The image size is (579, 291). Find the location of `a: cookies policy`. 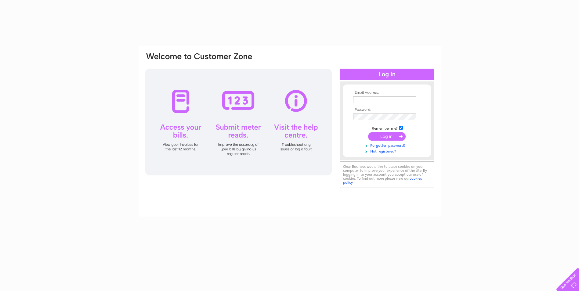

a: cookies policy is located at coordinates (382, 180).